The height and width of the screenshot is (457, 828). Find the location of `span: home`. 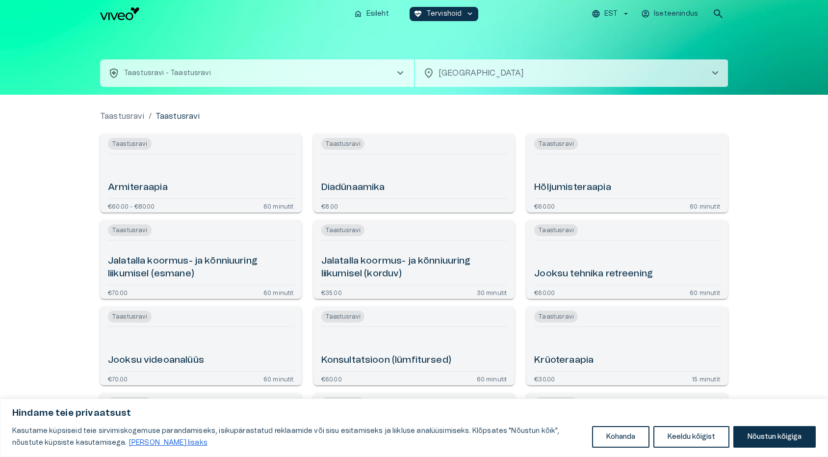

span: home is located at coordinates (358, 14).